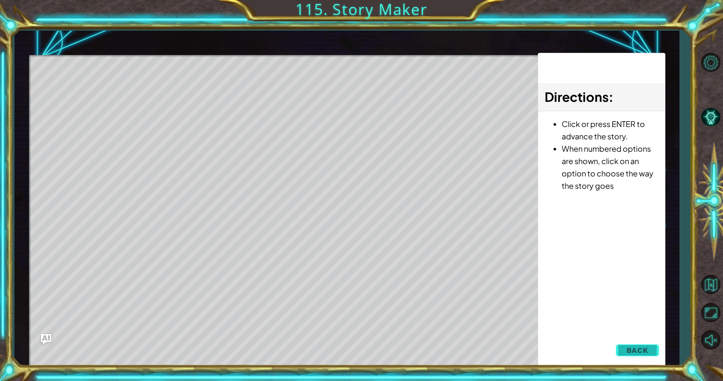 The width and height of the screenshot is (723, 381). What do you see at coordinates (710, 285) in the screenshot?
I see `a: Back to Map` at bounding box center [710, 285].